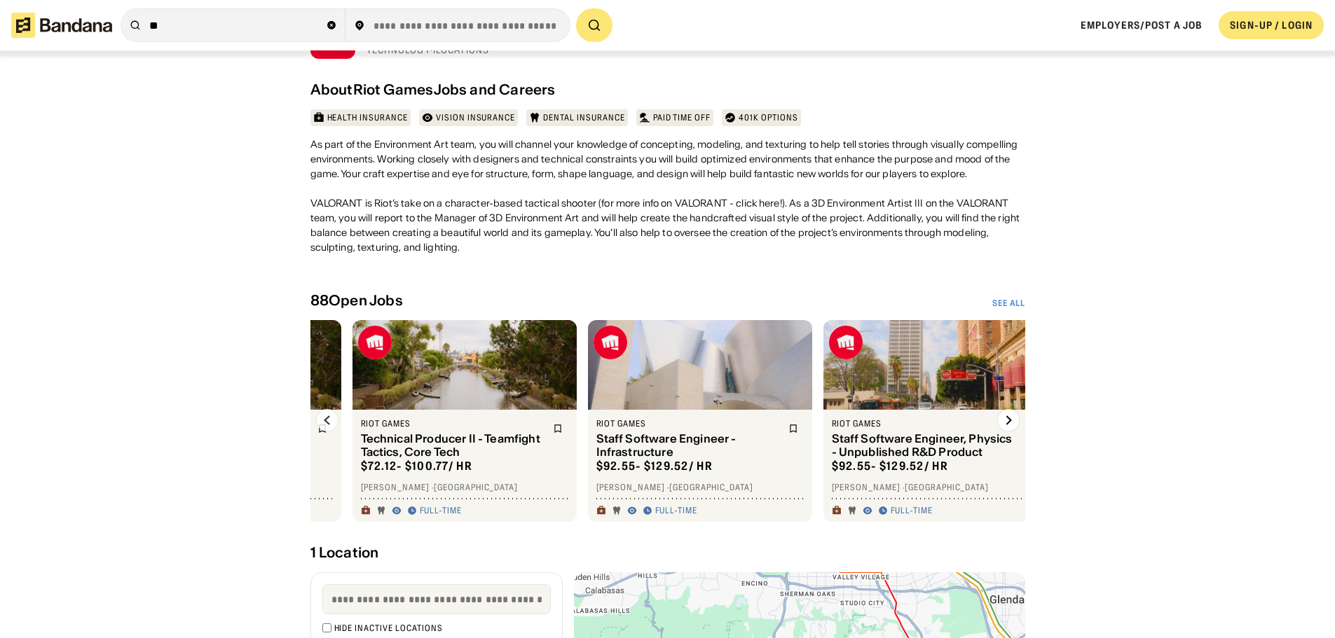 The image size is (1335, 638). I want to click on a: Riot Games logoRiot GamesStaff Software Engineer, Physics - Unpublished R&D Product$92.55- $129.5..., so click(935, 421).